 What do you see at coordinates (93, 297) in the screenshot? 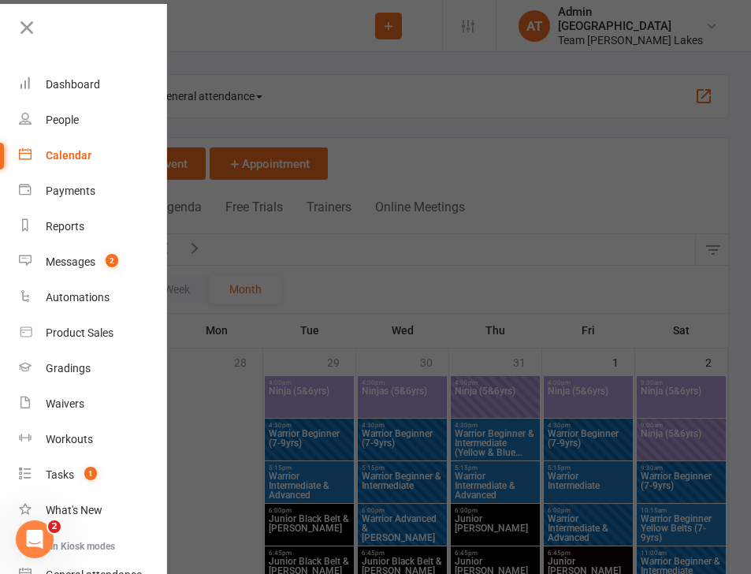
I see `a: Automations` at bounding box center [93, 297].